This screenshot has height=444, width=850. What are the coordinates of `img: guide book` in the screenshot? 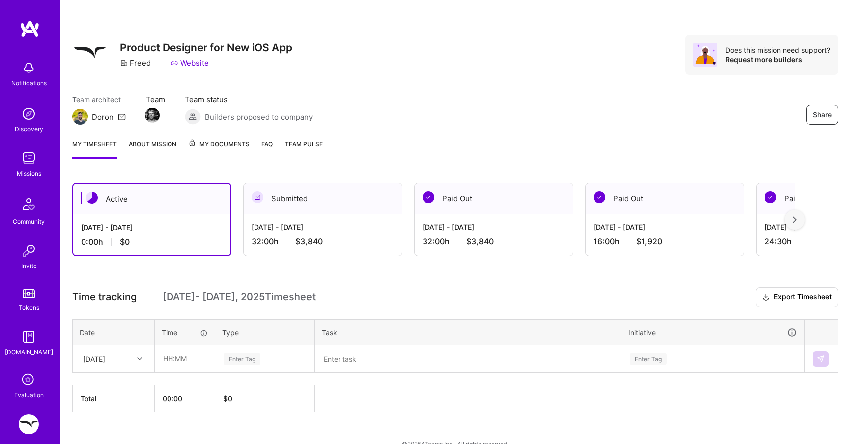 It's located at (29, 336).